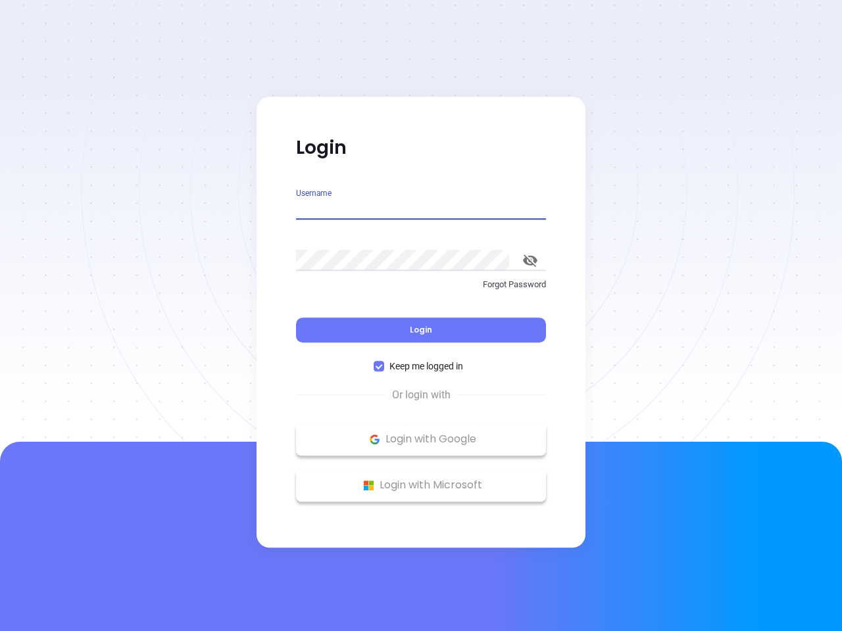 Image resolution: width=842 pixels, height=631 pixels. I want to click on button: toggle password visibility, so click(530, 260).